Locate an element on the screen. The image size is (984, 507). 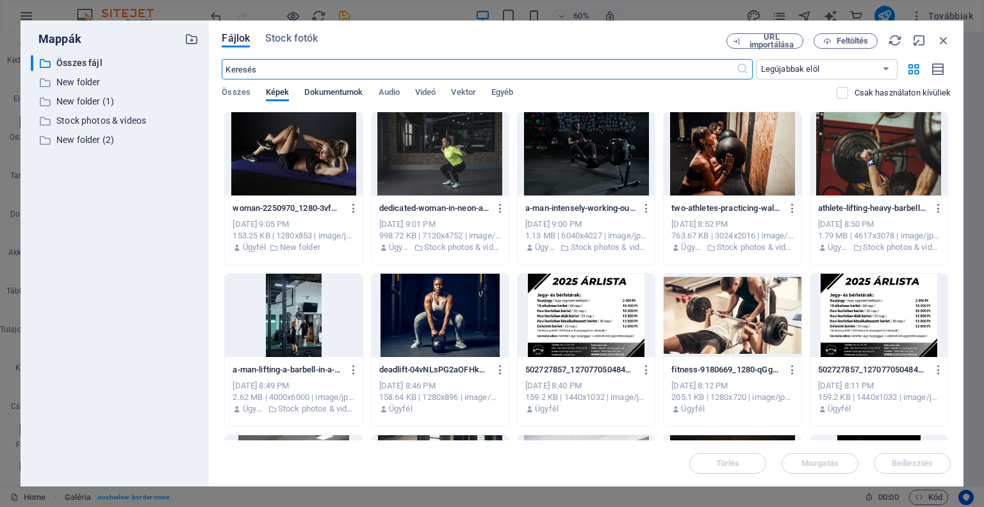
p: 502727857_1270770504843874_7928947566053741991_n-omw9GQmqDrfsq_oiJ25gkw.jpg is located at coordinates (873, 370).